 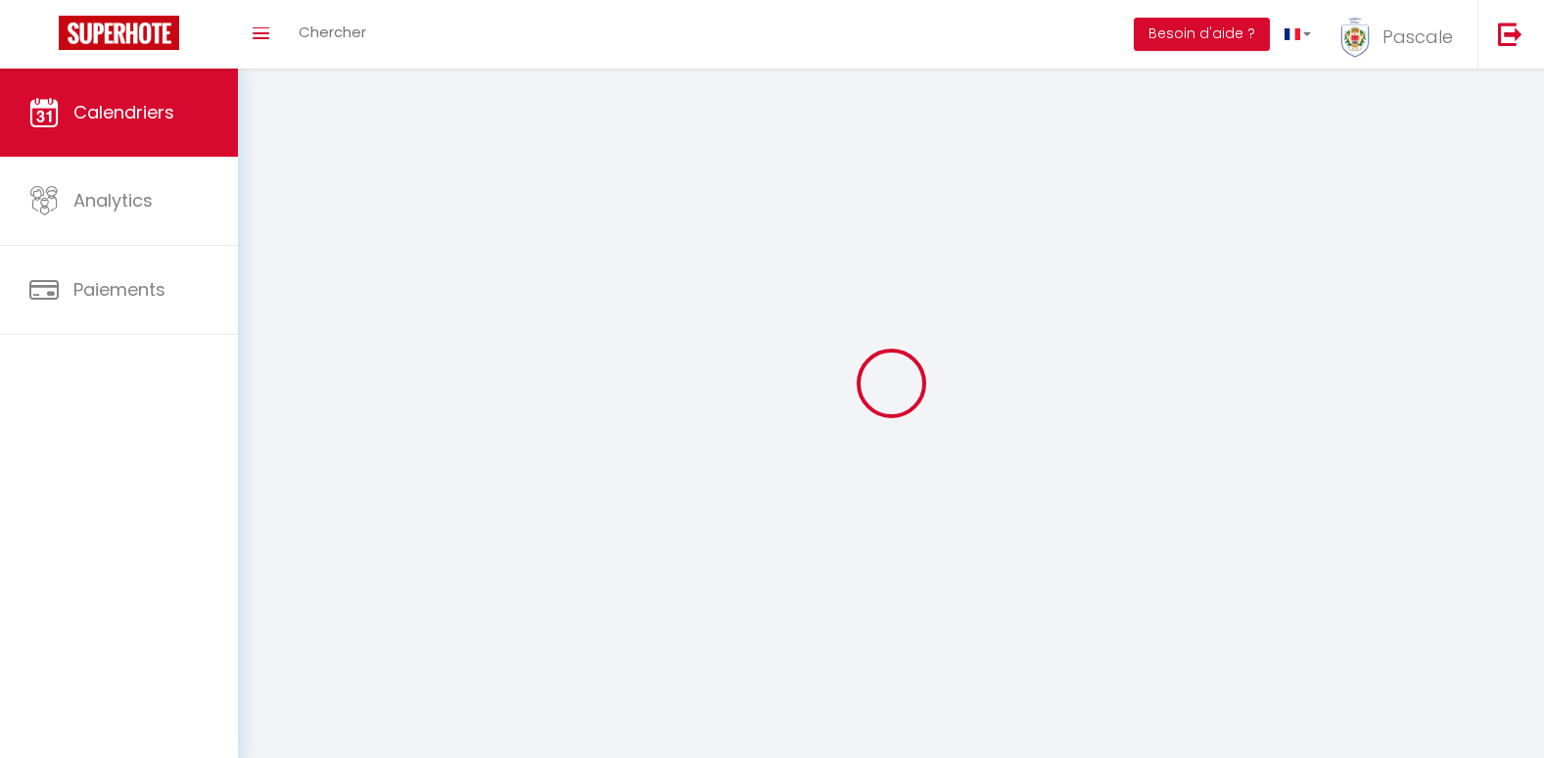 What do you see at coordinates (1202, 34) in the screenshot?
I see `button: Besoin d'aide ?` at bounding box center [1202, 34].